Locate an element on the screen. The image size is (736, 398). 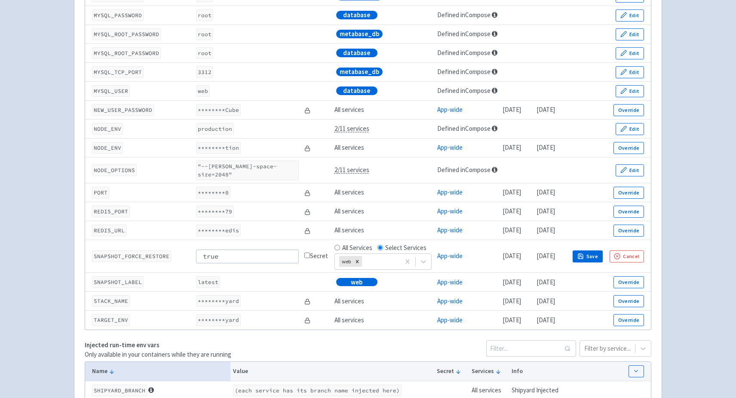
code: TARGET_ENV is located at coordinates (111, 319).